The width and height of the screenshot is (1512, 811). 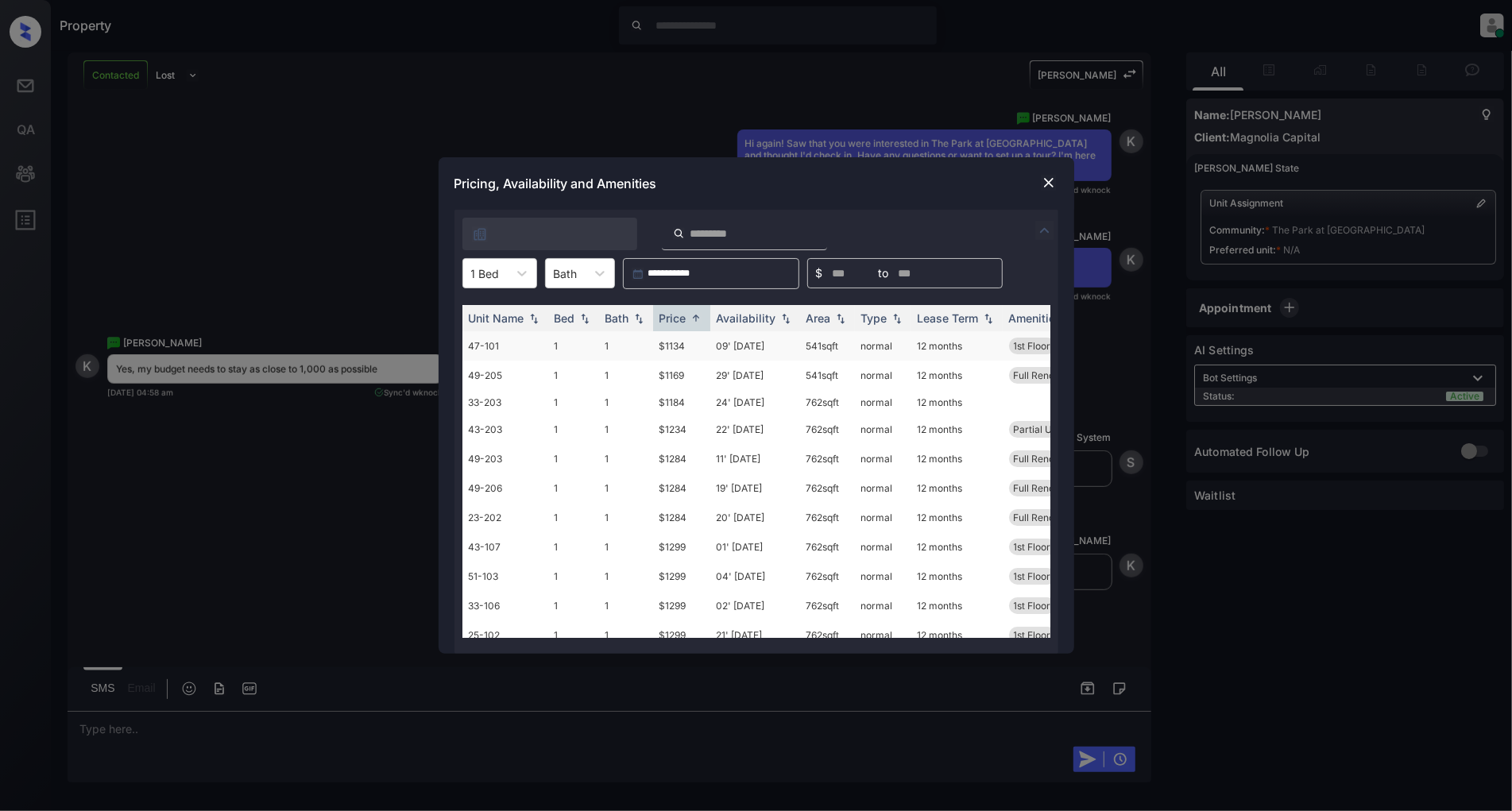 I want to click on span: Partial Upgrade..., so click(x=1052, y=429).